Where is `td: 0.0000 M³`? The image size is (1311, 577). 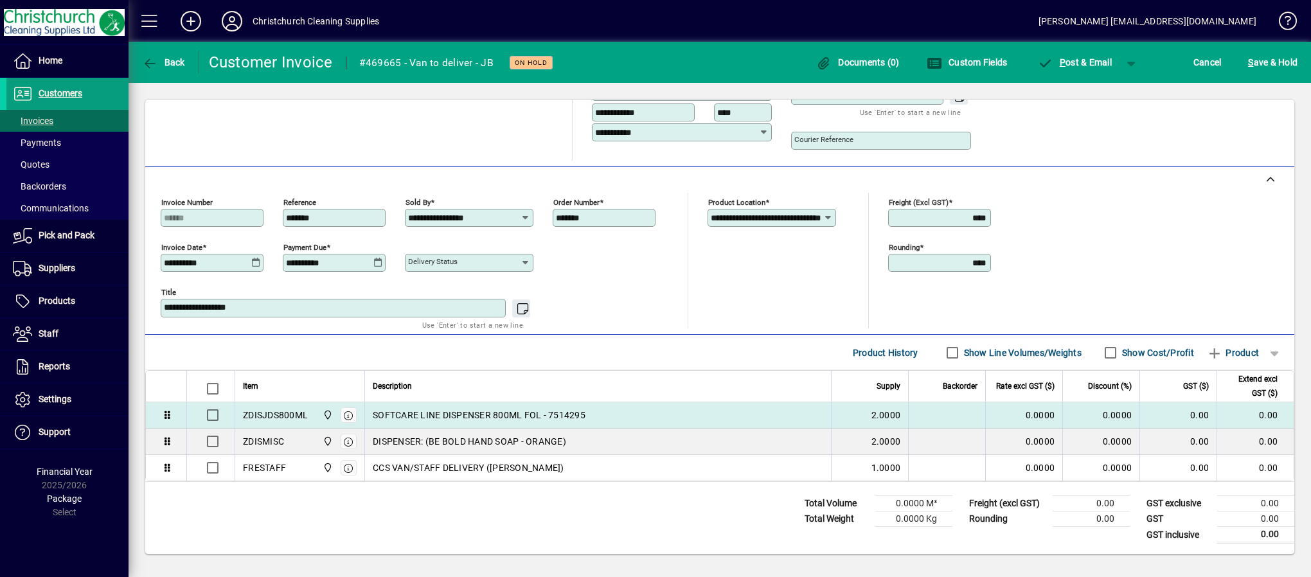
td: 0.0000 M³ is located at coordinates (914, 504).